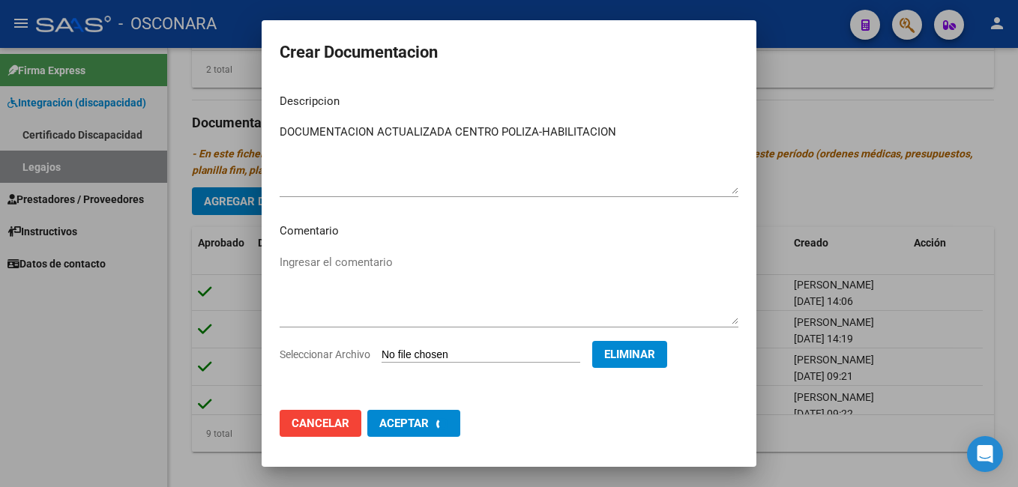  Describe the element at coordinates (509, 101) in the screenshot. I see `p: Descripcion` at that location.